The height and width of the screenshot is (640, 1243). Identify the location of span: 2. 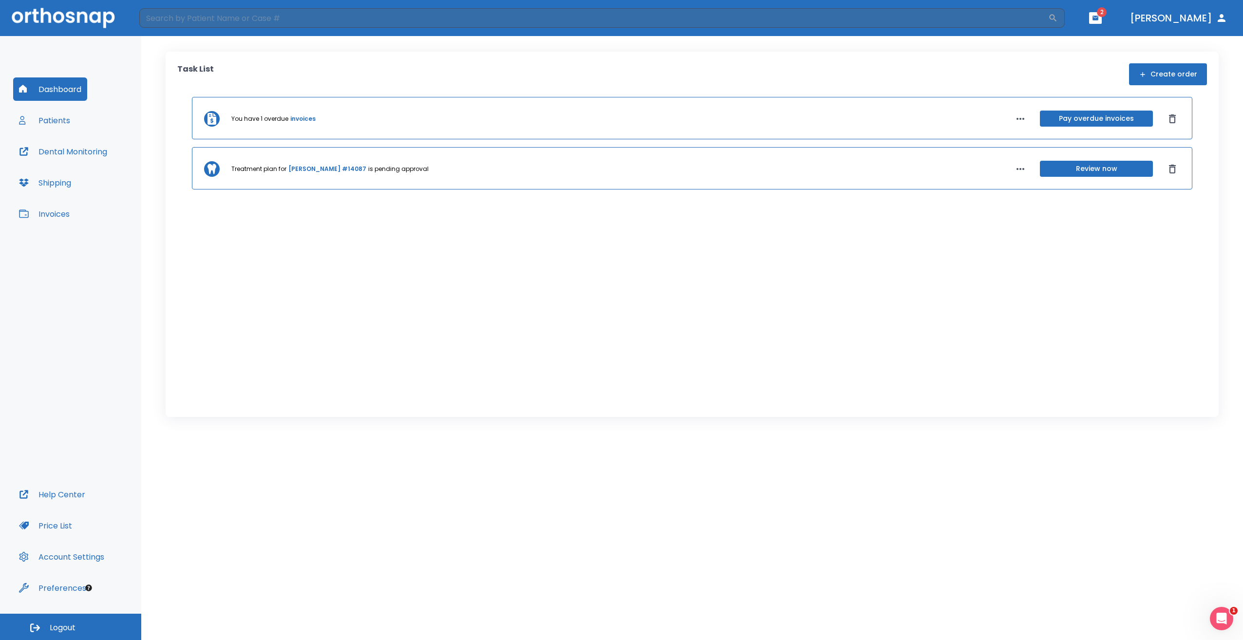
(1101, 12).